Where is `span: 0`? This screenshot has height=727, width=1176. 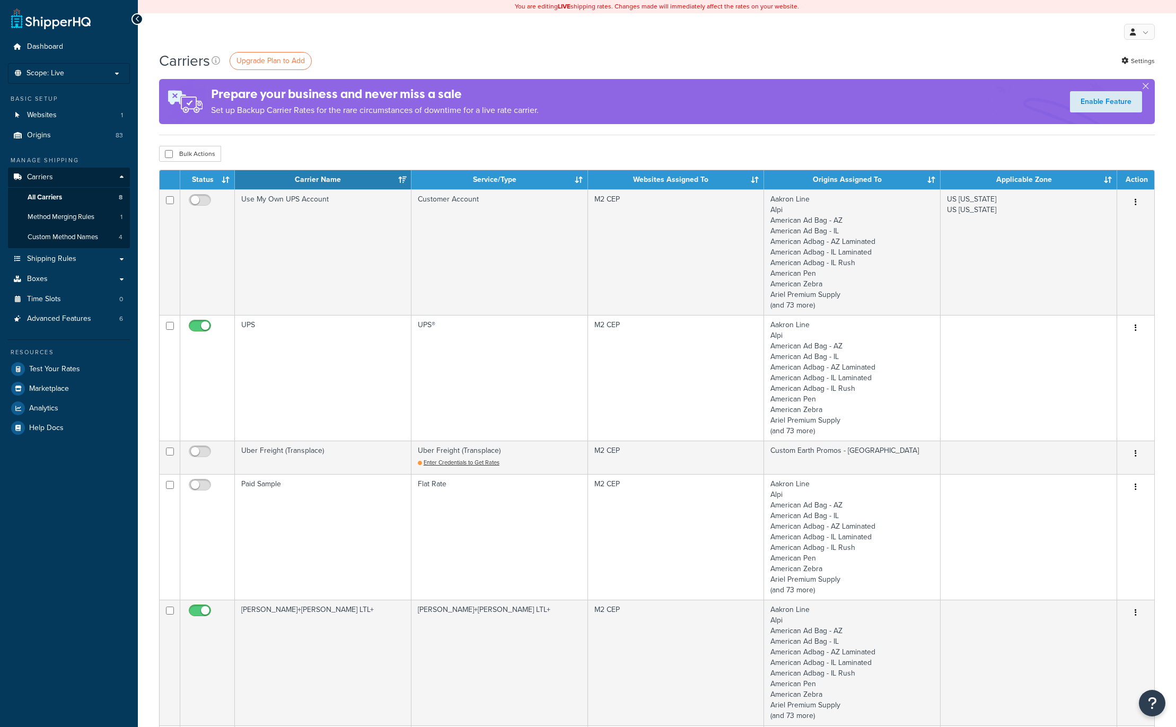 span: 0 is located at coordinates (121, 299).